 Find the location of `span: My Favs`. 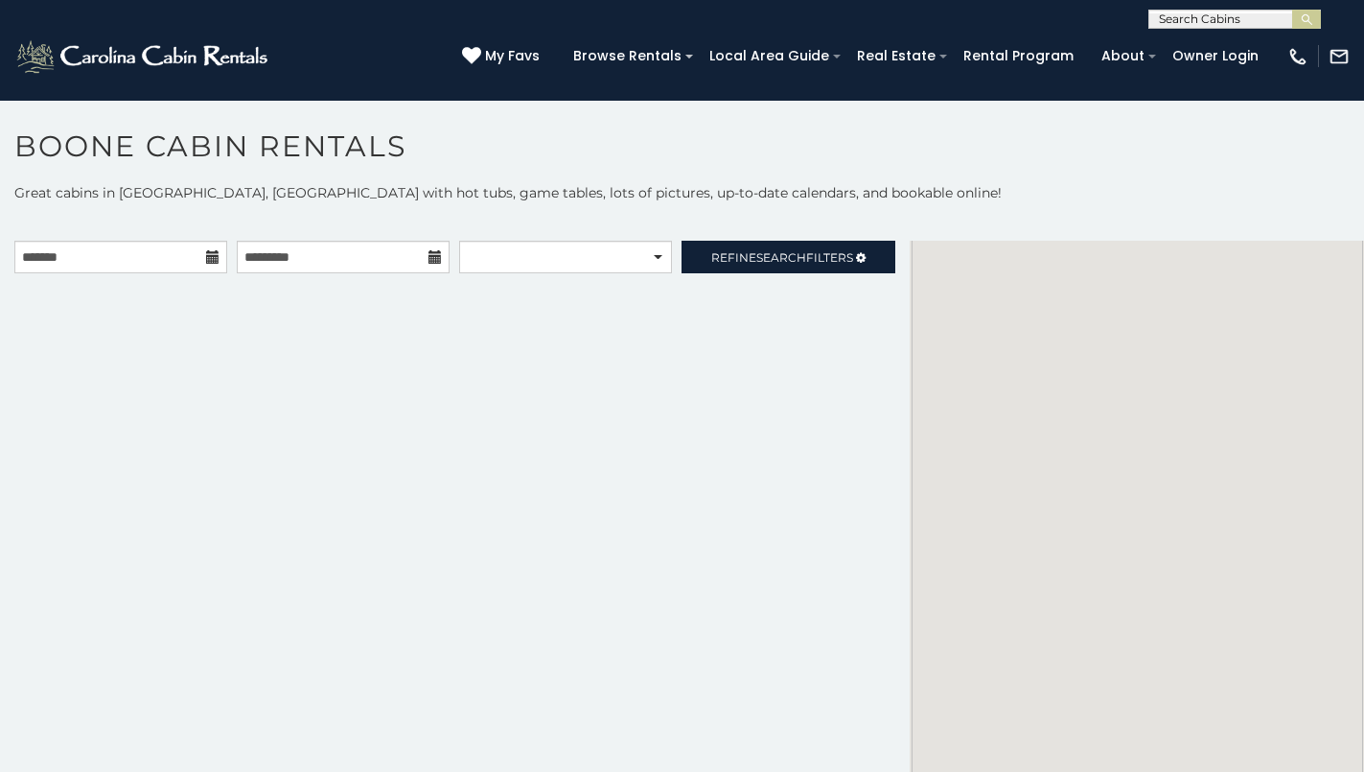

span: My Favs is located at coordinates (512, 56).